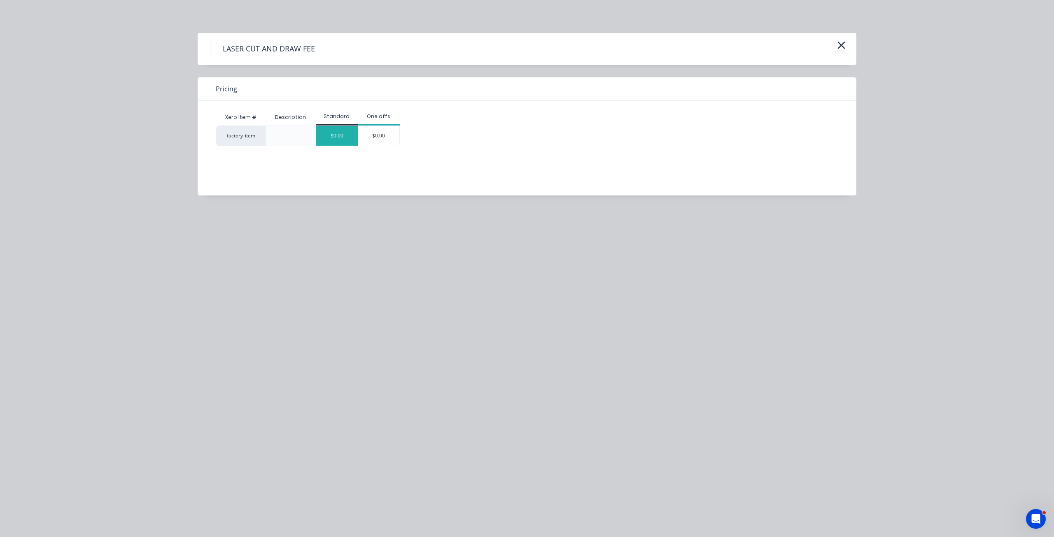 This screenshot has width=1054, height=537. What do you see at coordinates (268, 49) in the screenshot?
I see `h4: LASER CUT AND DRAW FEE` at bounding box center [268, 49].